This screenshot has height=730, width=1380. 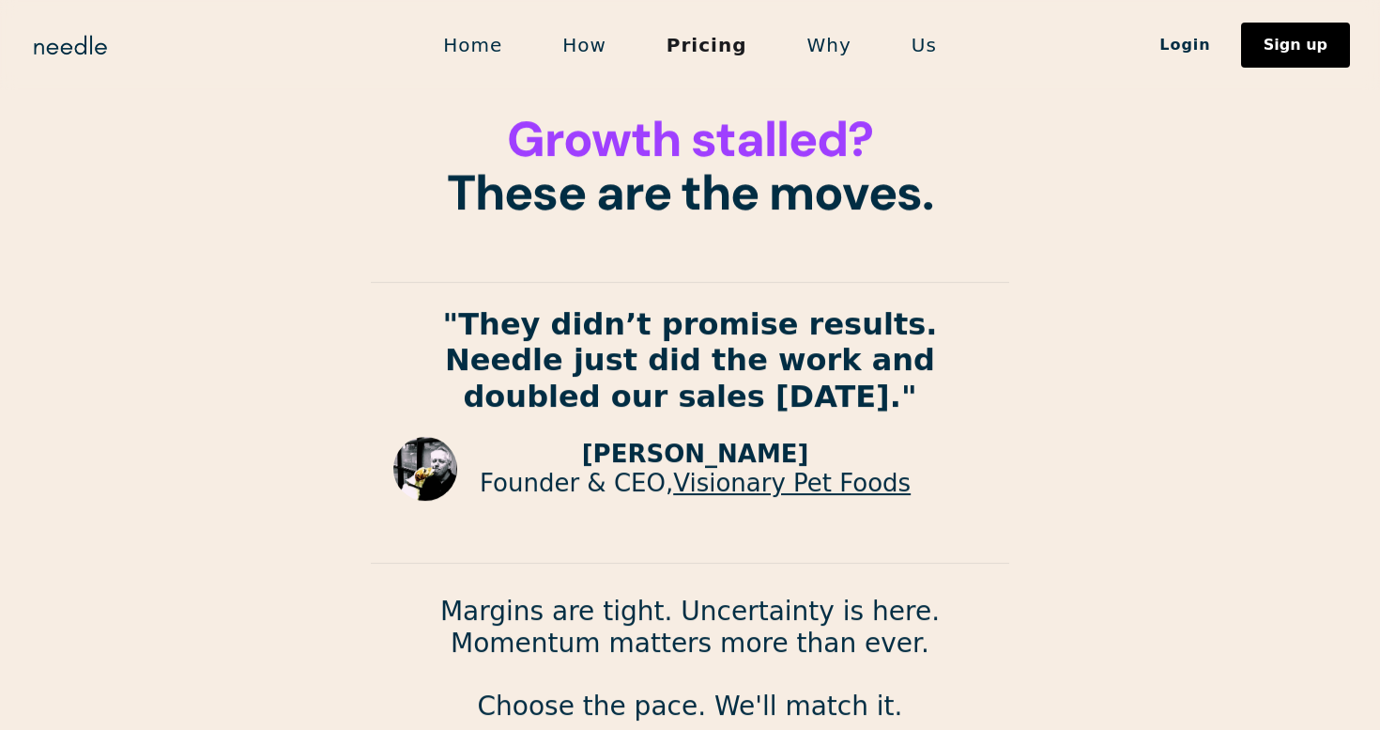 What do you see at coordinates (1296, 45) in the screenshot?
I see `a: Sign up` at bounding box center [1296, 45].